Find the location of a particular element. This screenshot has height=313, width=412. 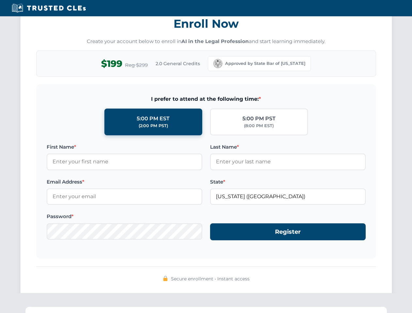

span: I prefer to attend at the following time: is located at coordinates (206, 99).